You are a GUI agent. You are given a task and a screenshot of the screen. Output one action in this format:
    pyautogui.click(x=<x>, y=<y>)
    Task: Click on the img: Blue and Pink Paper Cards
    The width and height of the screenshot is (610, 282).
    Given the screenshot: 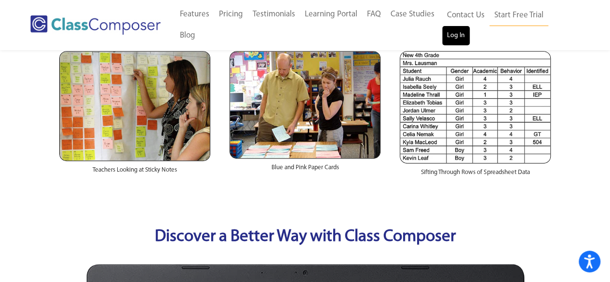 What is the action you would take?
    pyautogui.click(x=305, y=105)
    